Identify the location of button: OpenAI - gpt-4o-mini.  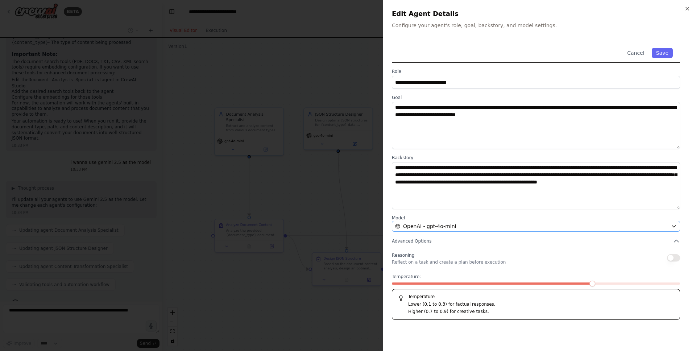
(536, 226).